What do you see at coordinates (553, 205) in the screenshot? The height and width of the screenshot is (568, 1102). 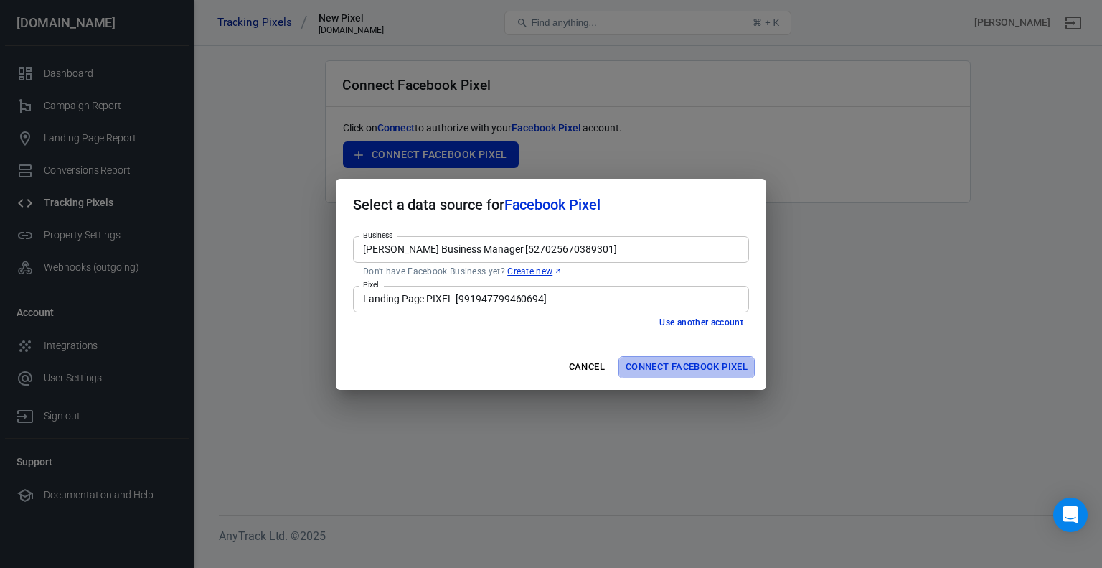 I see `span: Facebook Pixel` at bounding box center [553, 205].